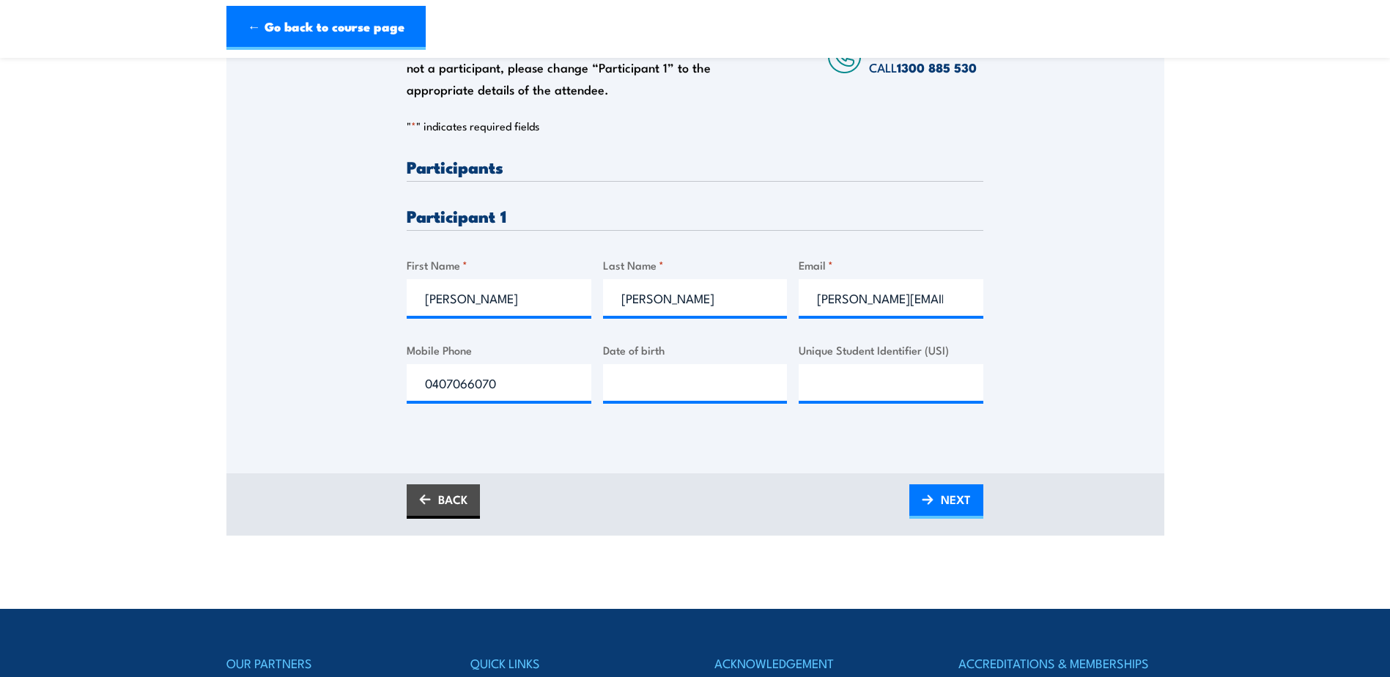 The image size is (1390, 677). What do you see at coordinates (695, 215) in the screenshot?
I see `h3: Participant 1` at bounding box center [695, 215].